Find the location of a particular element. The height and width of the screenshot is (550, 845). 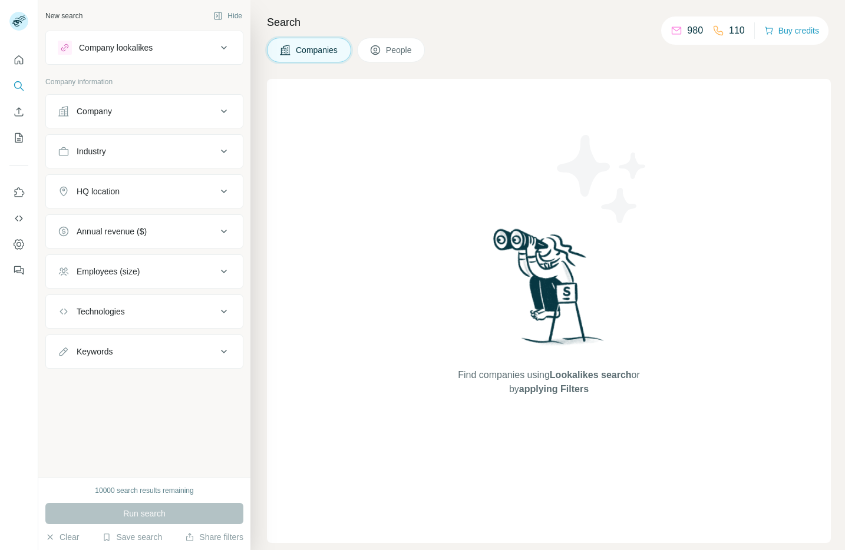

span: People is located at coordinates (399, 50).